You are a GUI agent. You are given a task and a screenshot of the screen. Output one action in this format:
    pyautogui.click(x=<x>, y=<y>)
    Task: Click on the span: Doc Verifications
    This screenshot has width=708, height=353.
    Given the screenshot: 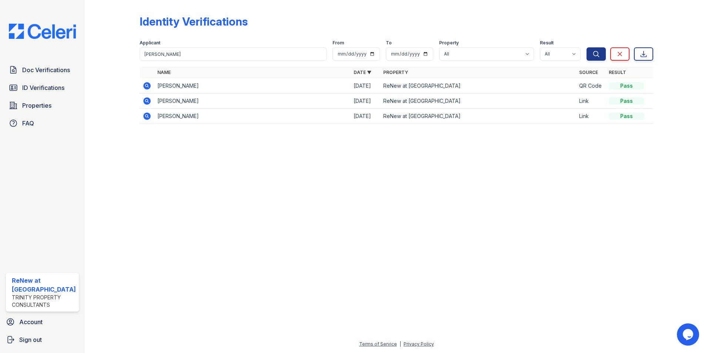 What is the action you would take?
    pyautogui.click(x=46, y=70)
    